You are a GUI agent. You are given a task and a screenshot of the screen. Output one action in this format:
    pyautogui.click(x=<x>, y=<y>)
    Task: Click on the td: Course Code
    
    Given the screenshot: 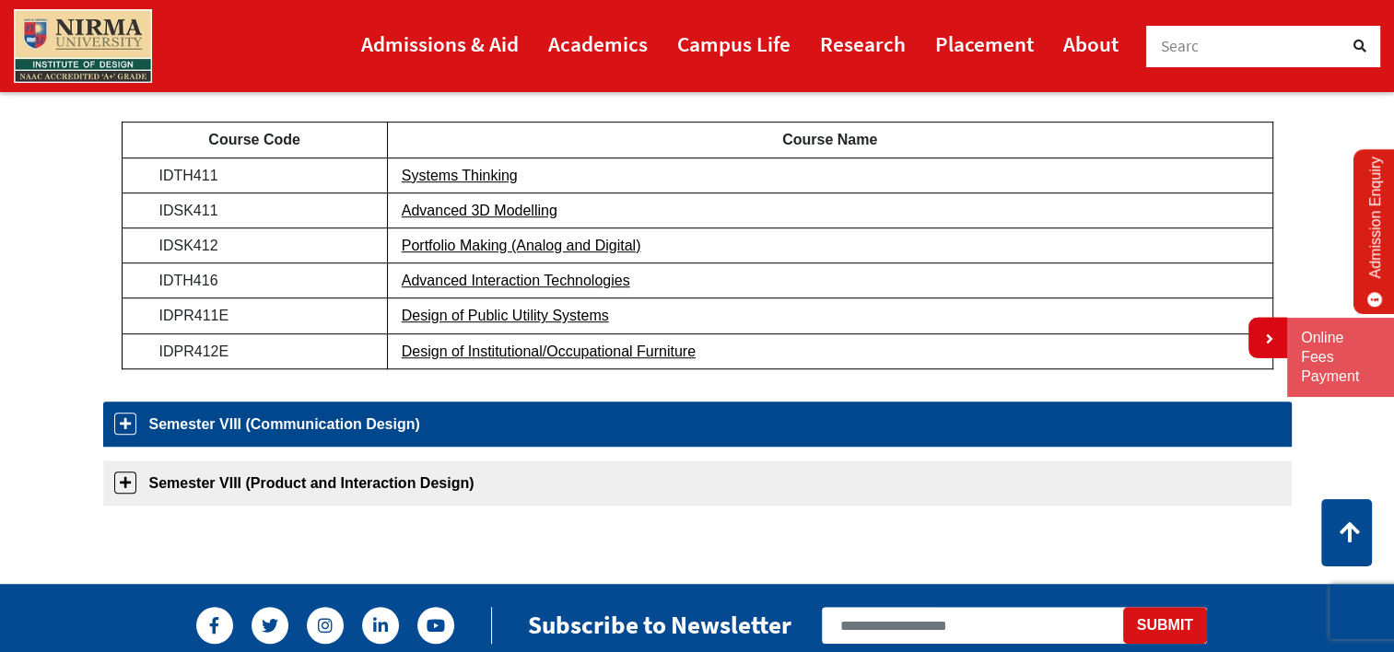 What is the action you would take?
    pyautogui.click(x=254, y=140)
    